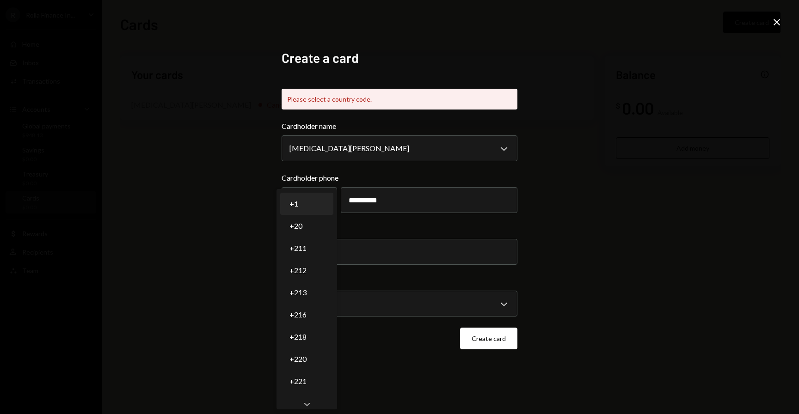 The height and width of the screenshot is (414, 799). Describe the element at coordinates (298, 315) in the screenshot. I see `span: +216` at that location.